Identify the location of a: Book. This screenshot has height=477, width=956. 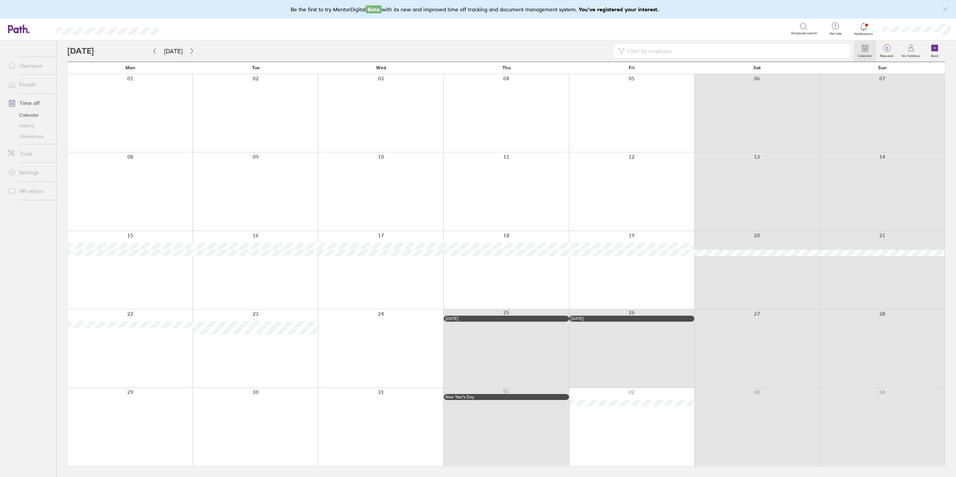
(935, 51).